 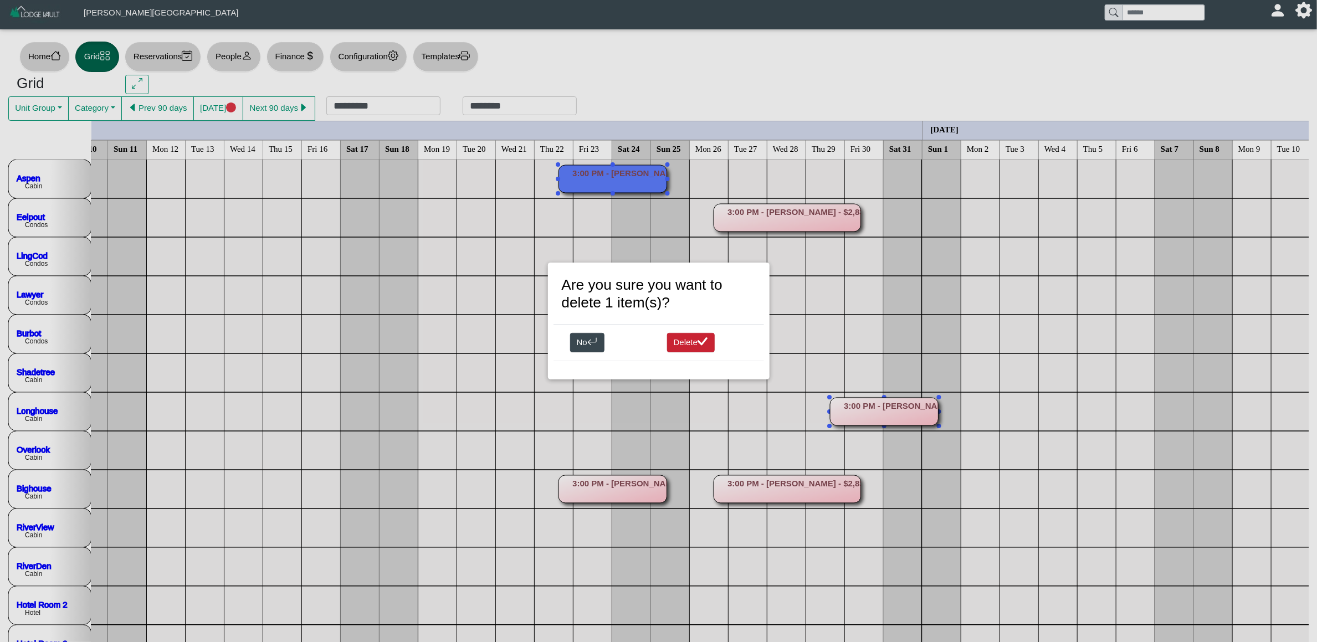 I want to click on button: Noarrow return left, so click(x=587, y=343).